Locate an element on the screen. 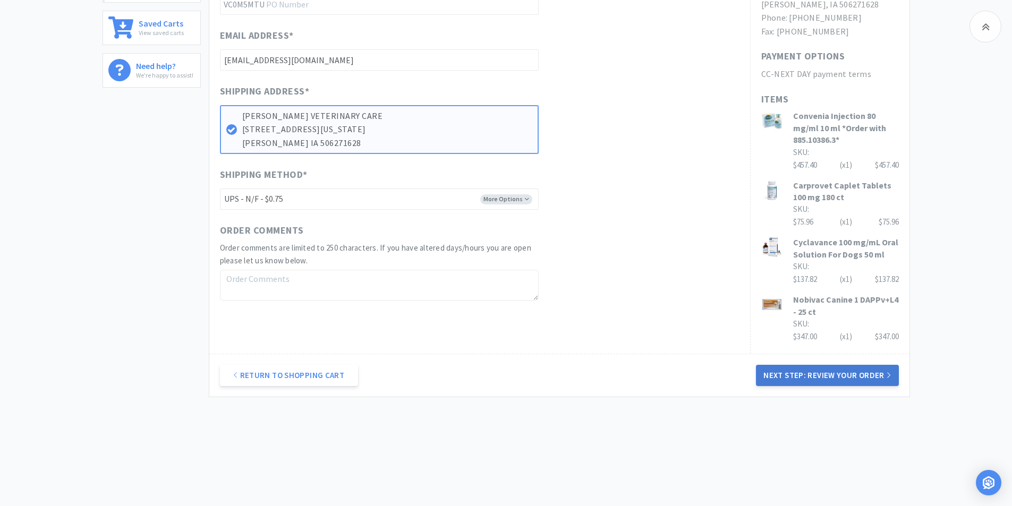 The width and height of the screenshot is (1012, 506). img: ab3460a768a8401da5f10fe487d765a1_166584.jpeg is located at coordinates (772, 121).